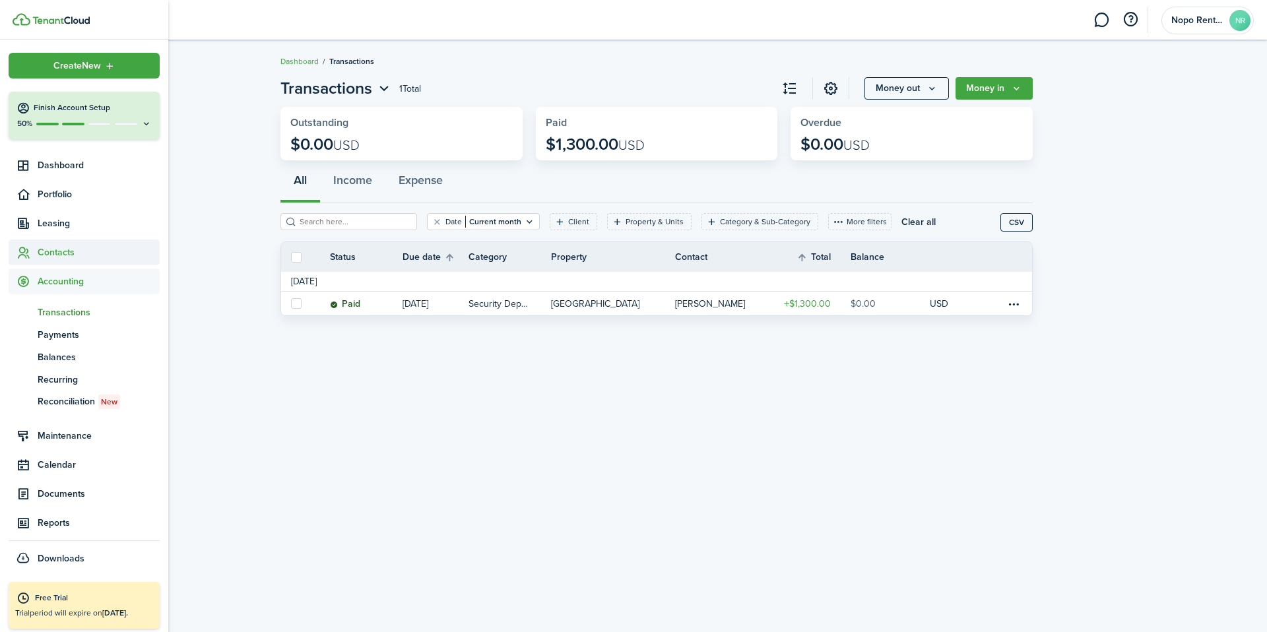  I want to click on filter-tag-label: Category & Sub-Category, so click(765, 222).